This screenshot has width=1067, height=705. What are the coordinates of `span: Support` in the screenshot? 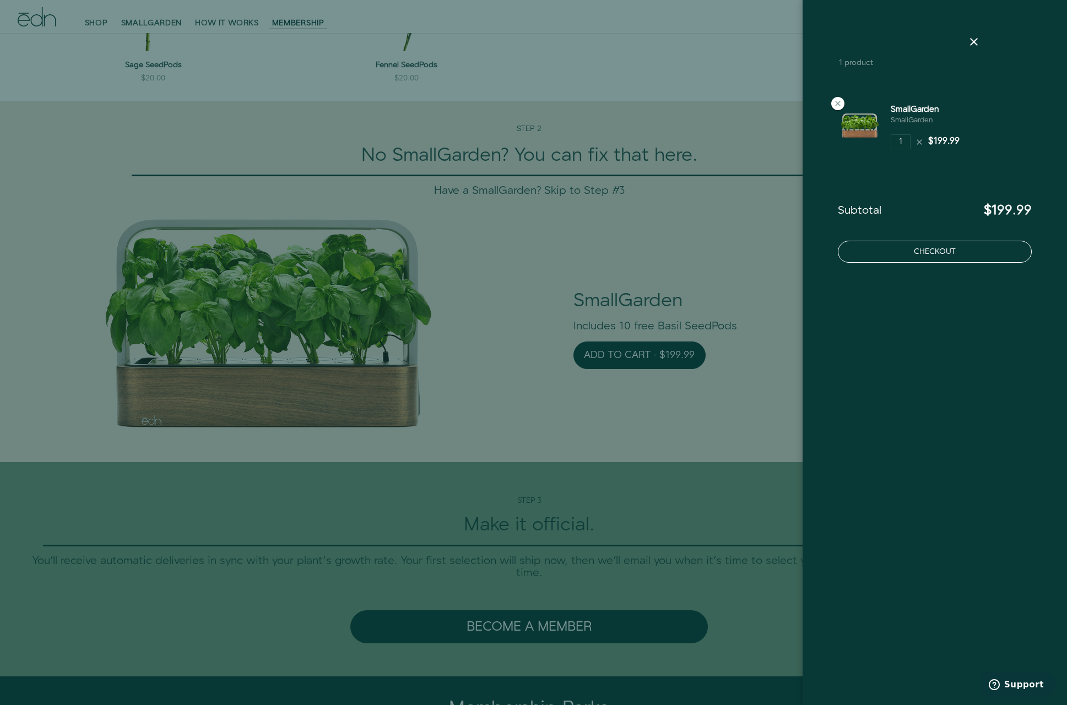 It's located at (43, 13).